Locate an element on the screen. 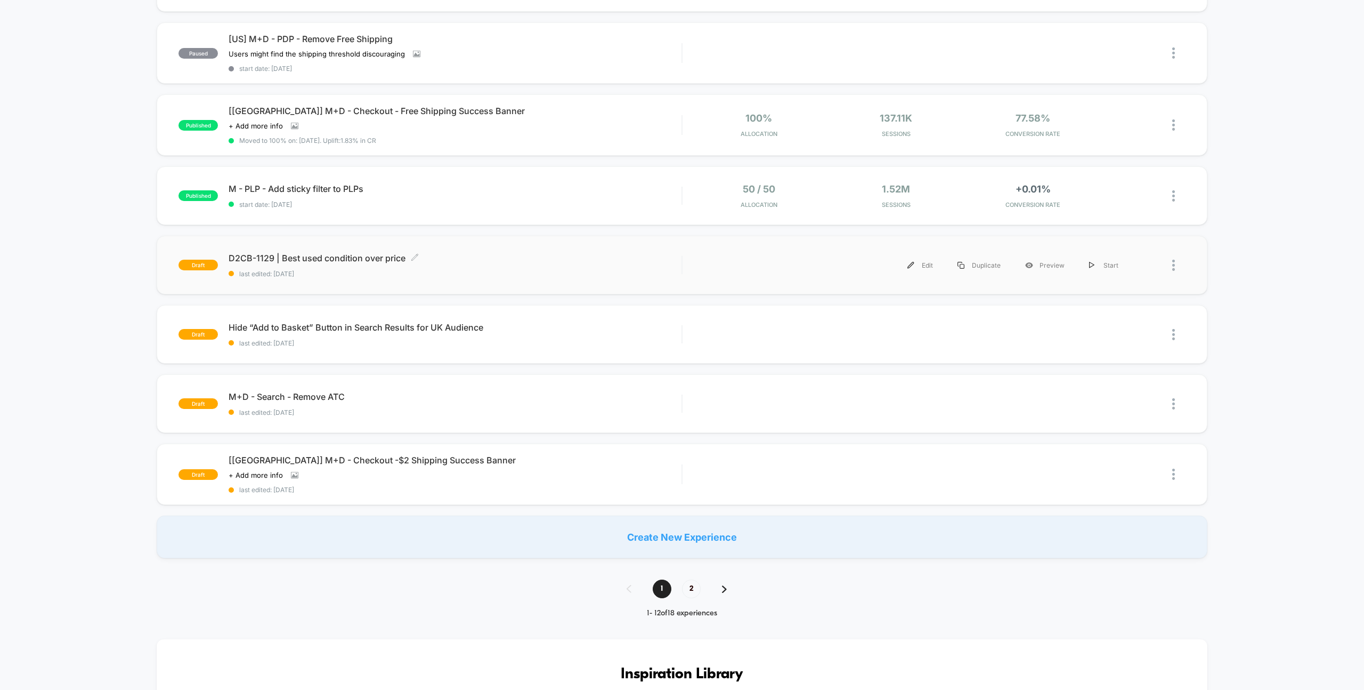  span: 77.58% is located at coordinates (1033, 118).